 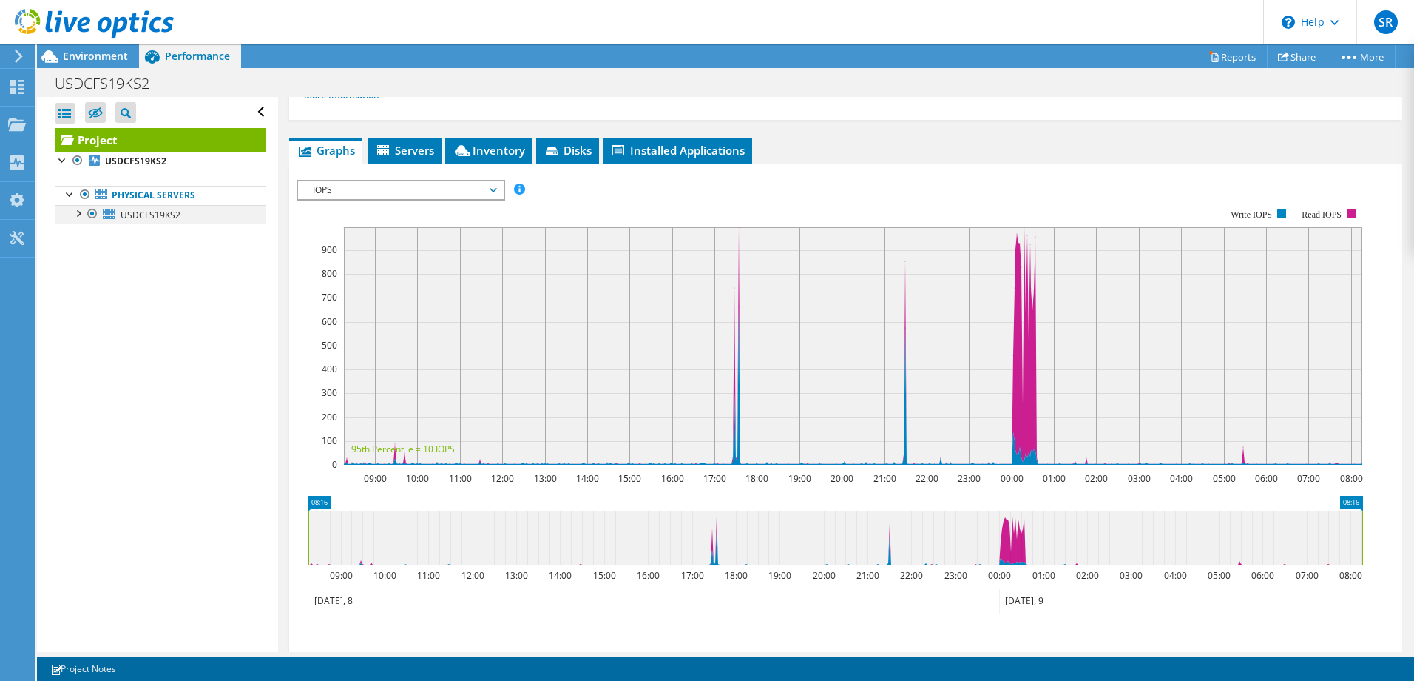 I want to click on text: Write IOPS, so click(x=1252, y=215).